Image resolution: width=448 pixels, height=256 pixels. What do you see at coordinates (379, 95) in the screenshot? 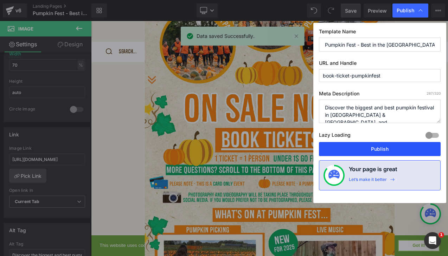
I see `label: Meta Description` at bounding box center [379, 95].